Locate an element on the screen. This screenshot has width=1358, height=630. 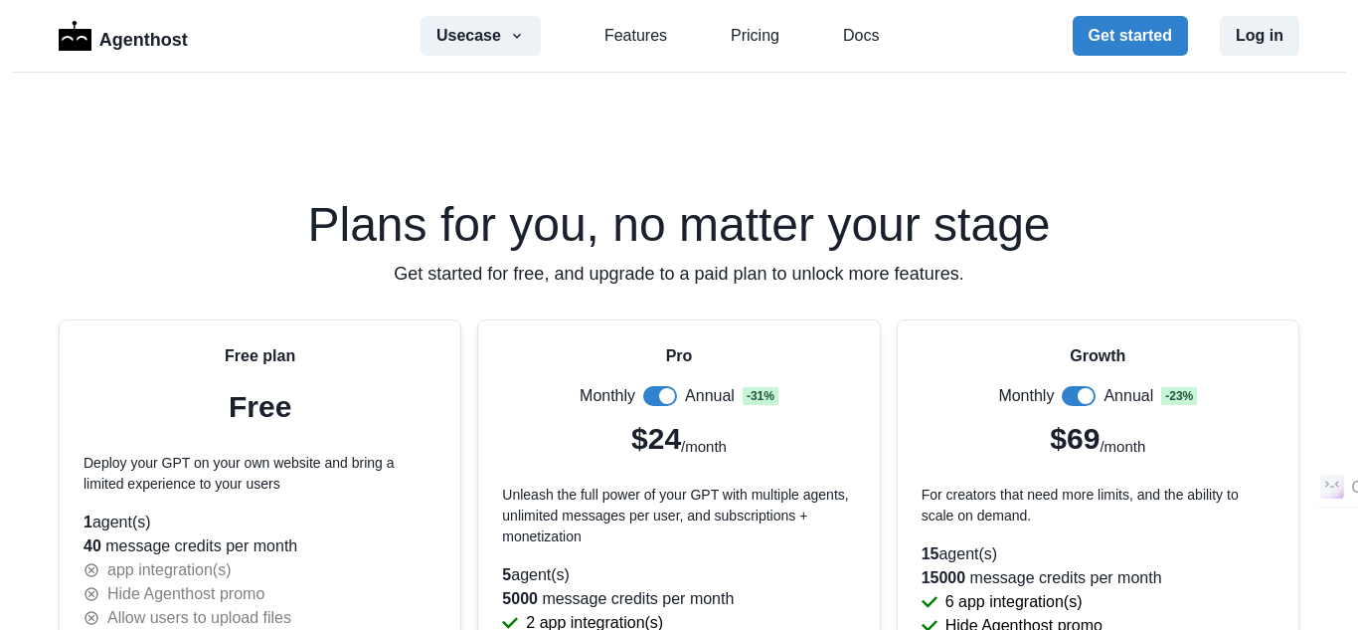
a: Features is located at coordinates (635, 36).